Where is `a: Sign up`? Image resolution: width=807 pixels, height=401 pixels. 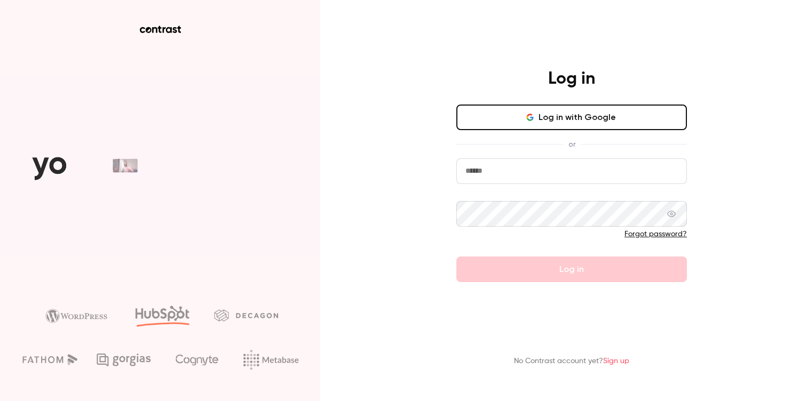 a: Sign up is located at coordinates (616, 361).